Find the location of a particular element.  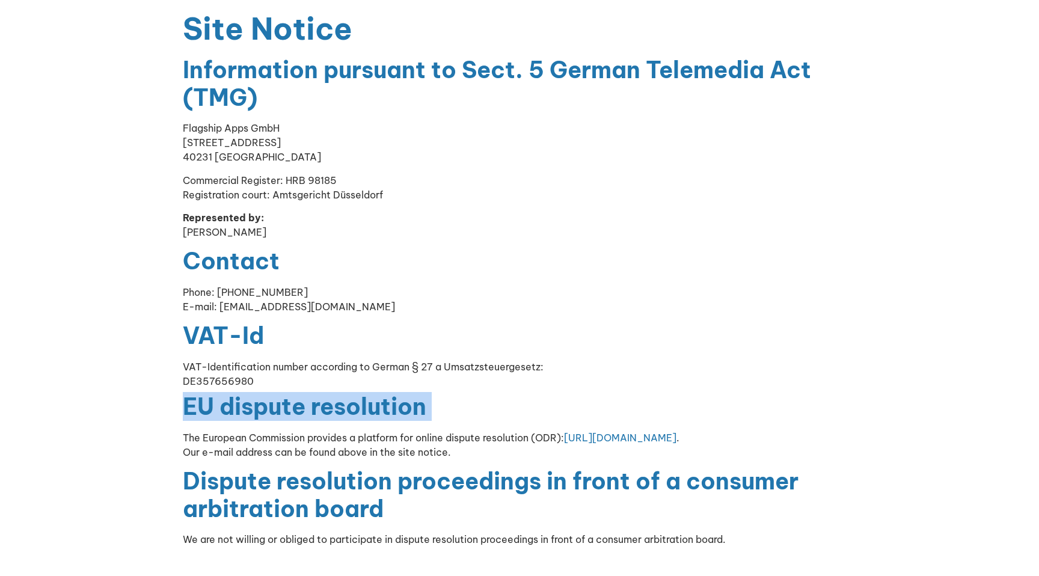

p: The European Commission provides a platform for online dispute resolution (ODR): . Our e-mail add... is located at coordinates (519, 445).